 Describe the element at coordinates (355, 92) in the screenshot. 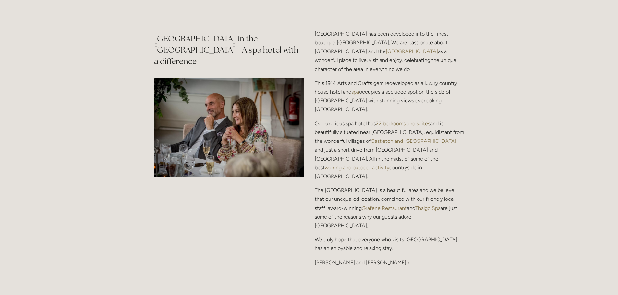

I see `a: spa` at that location.